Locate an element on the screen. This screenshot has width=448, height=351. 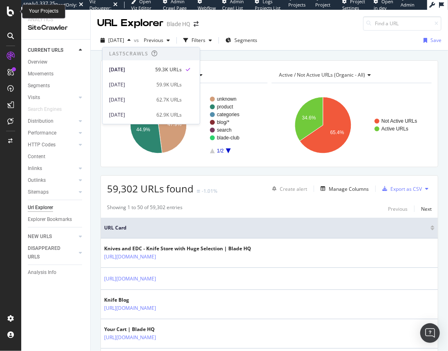
span: Webflow is located at coordinates (207, 8).